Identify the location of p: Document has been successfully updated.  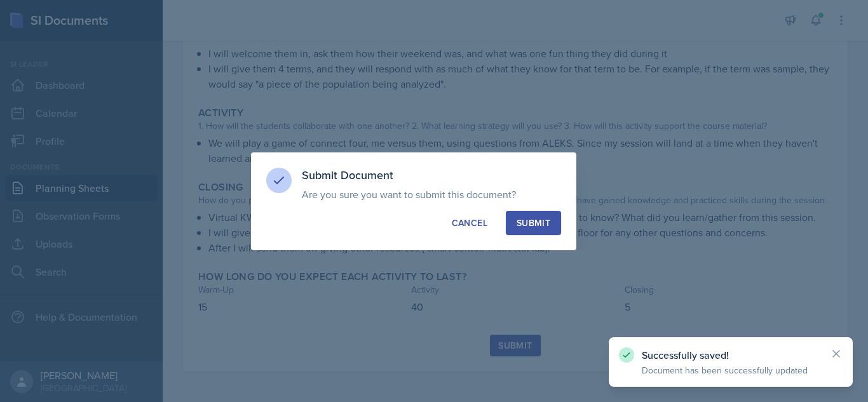
(731, 370).